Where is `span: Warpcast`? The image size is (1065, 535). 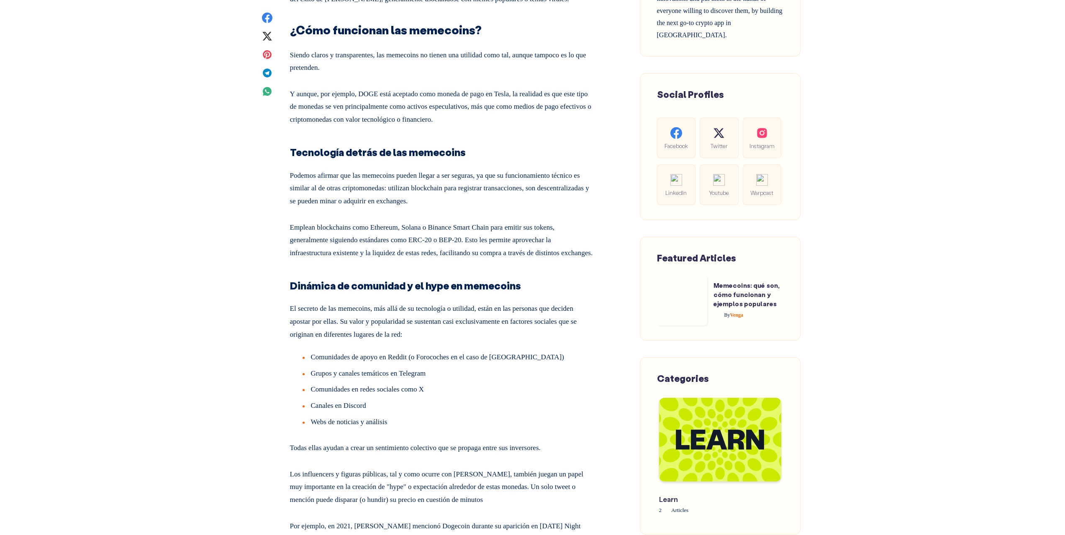
span: Warpcast is located at coordinates (762, 192).